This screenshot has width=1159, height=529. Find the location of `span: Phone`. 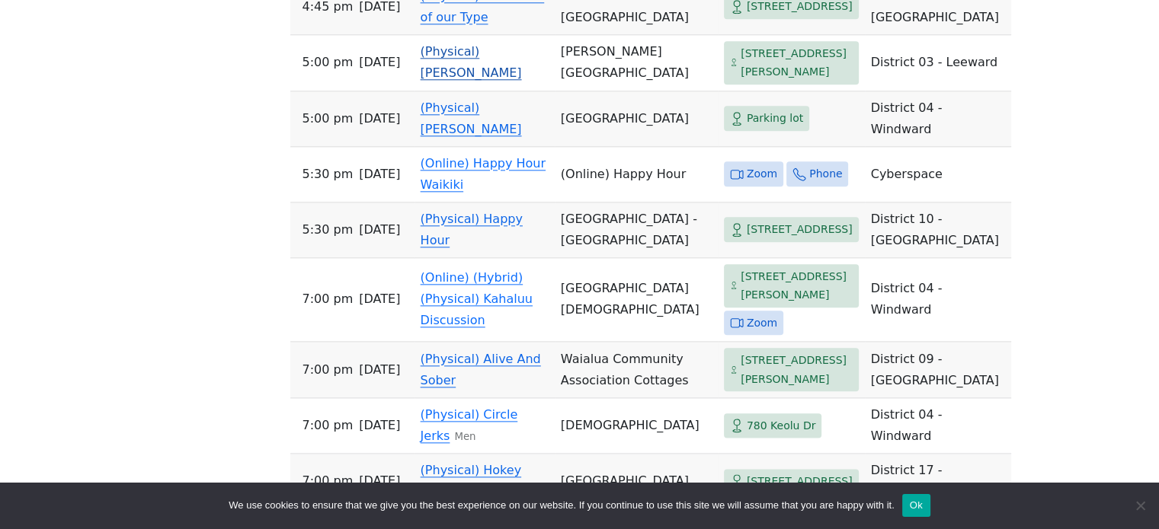

span: Phone is located at coordinates (825, 174).